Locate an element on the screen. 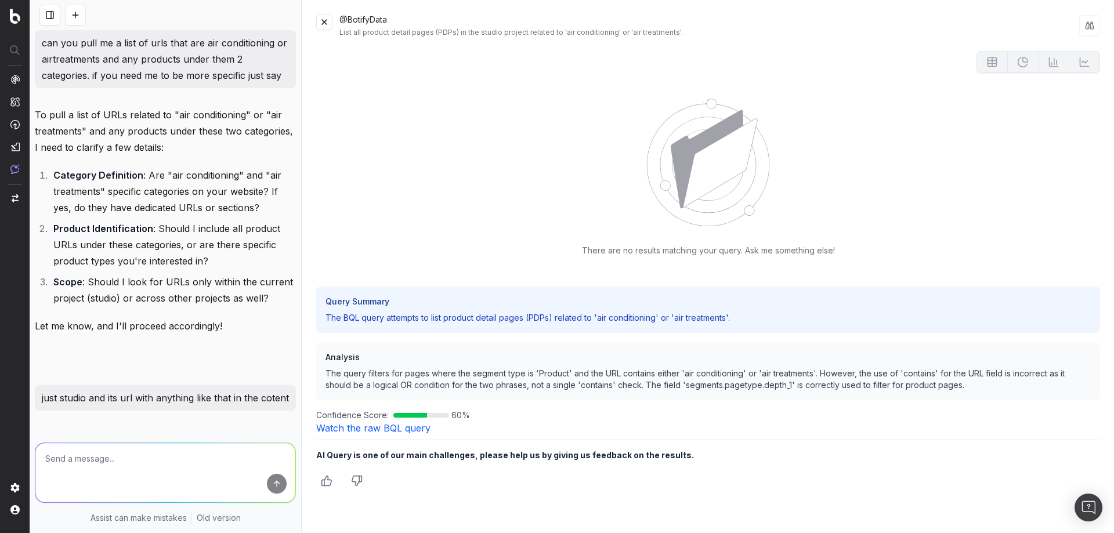  h3: Analysis is located at coordinates (708, 358).